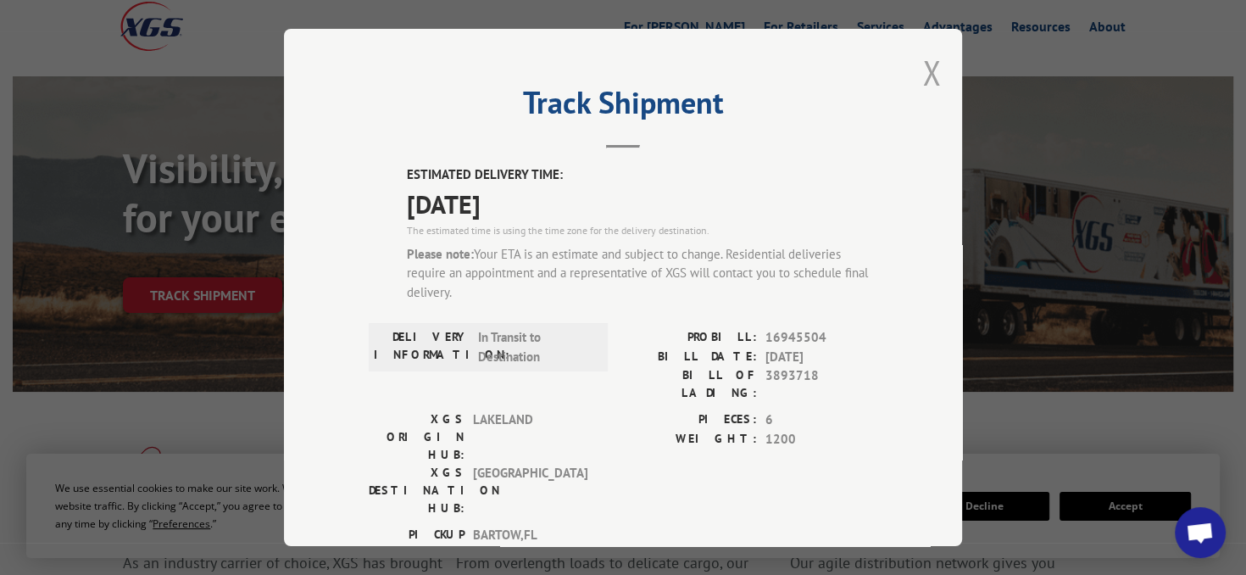 Image resolution: width=1246 pixels, height=575 pixels. I want to click on label: XGS DESTINATION HUB:, so click(416, 490).